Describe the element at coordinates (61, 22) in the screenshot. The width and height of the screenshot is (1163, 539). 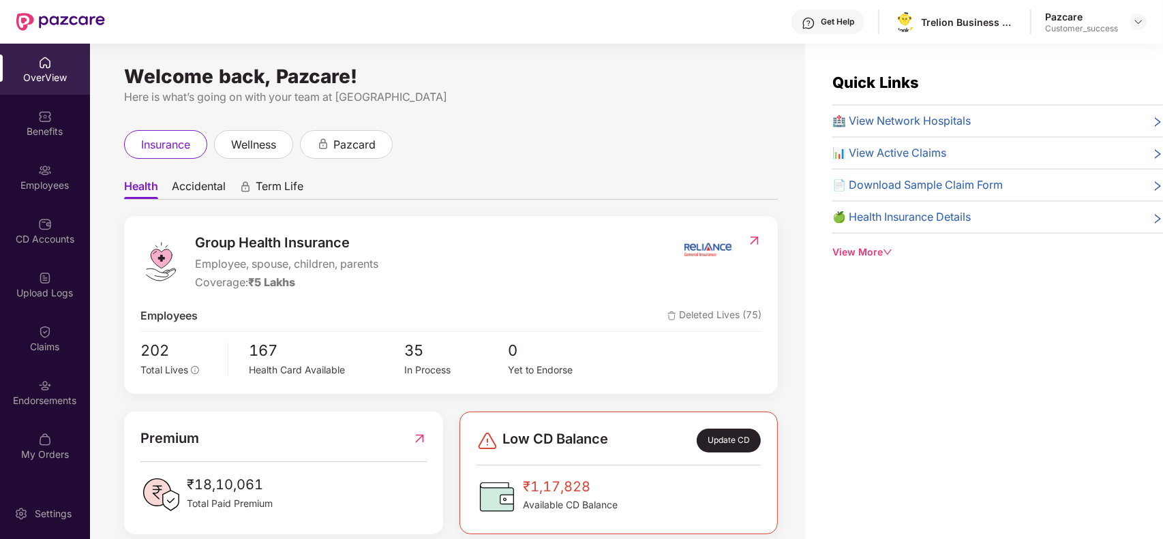
I see `img: New Pazcare Logo` at that location.